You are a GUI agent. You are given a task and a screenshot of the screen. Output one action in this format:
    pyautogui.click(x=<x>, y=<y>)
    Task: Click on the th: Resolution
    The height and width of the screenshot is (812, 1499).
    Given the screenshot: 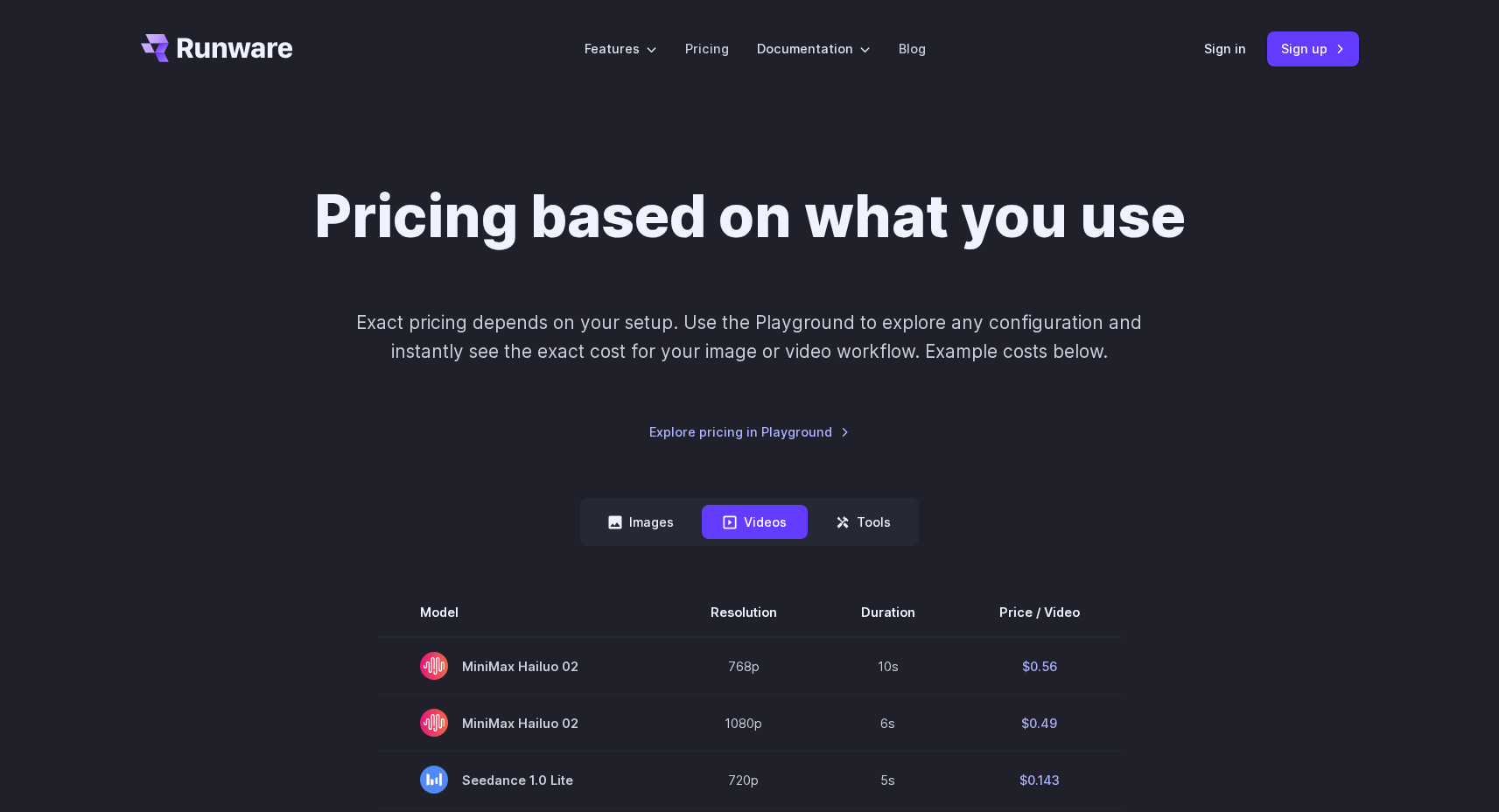 What is the action you would take?
    pyautogui.click(x=744, y=612)
    